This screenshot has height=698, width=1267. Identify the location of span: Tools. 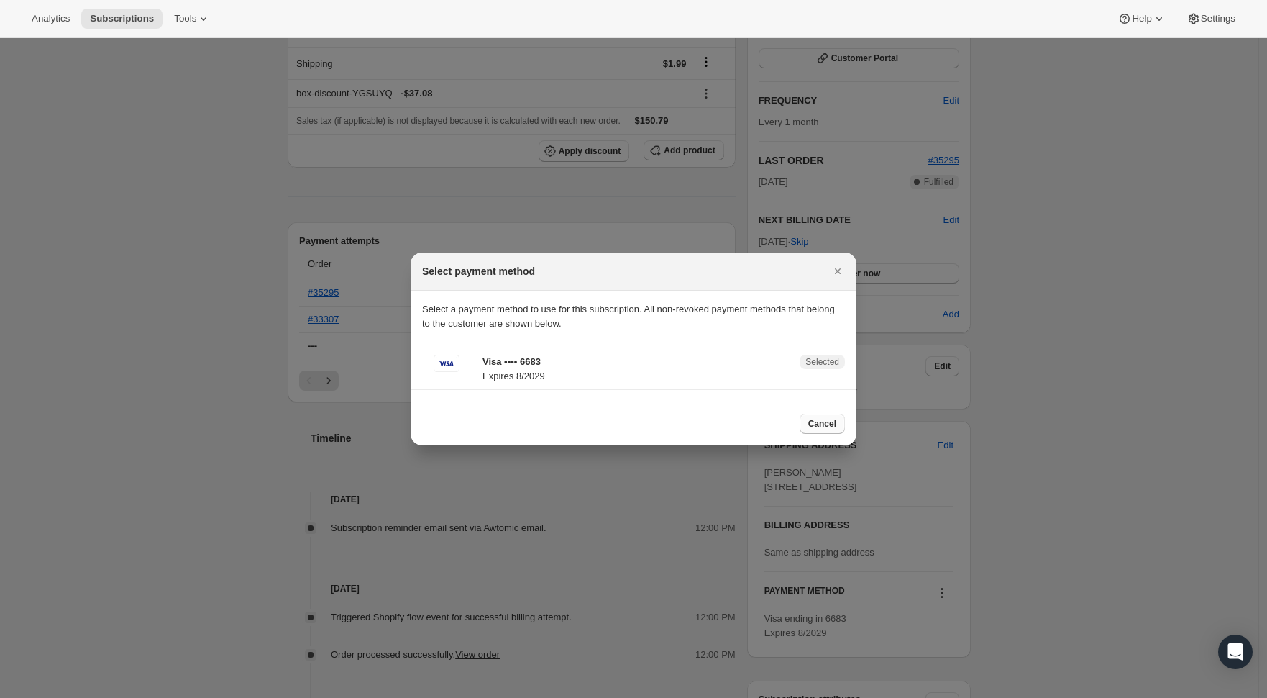
(185, 19).